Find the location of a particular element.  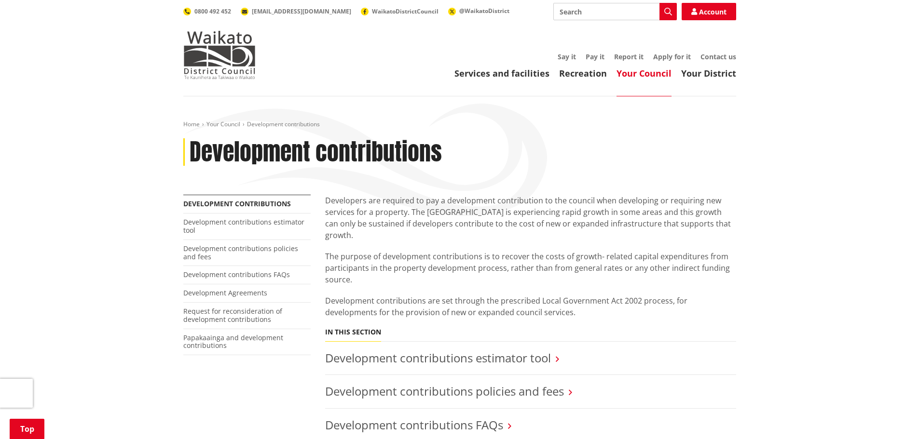

img: Waikato District Council - Te Kaunihera aa Takiwaa o Waikato is located at coordinates (219, 55).